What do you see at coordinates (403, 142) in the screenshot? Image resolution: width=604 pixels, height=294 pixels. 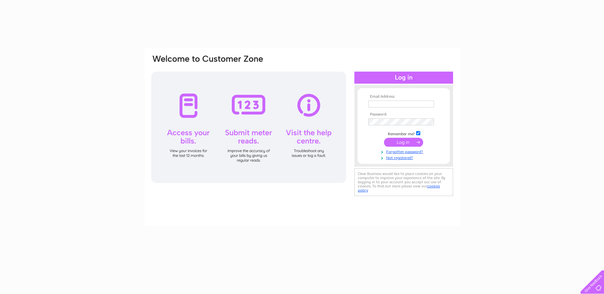 I see `input: Submit` at bounding box center [403, 142].